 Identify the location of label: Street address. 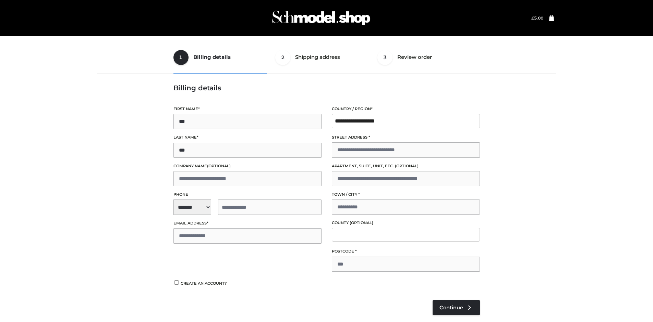
(406, 137).